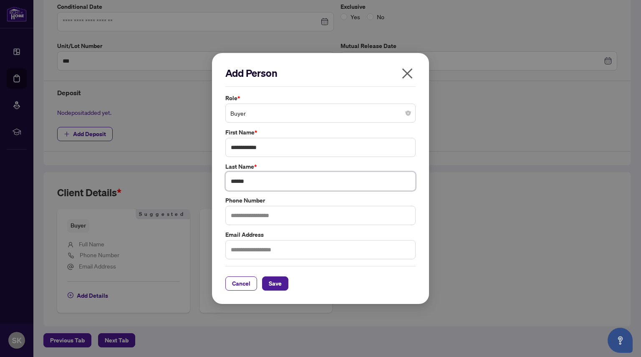 This screenshot has height=357, width=641. What do you see at coordinates (275, 284) in the screenshot?
I see `span: Save` at bounding box center [275, 284].